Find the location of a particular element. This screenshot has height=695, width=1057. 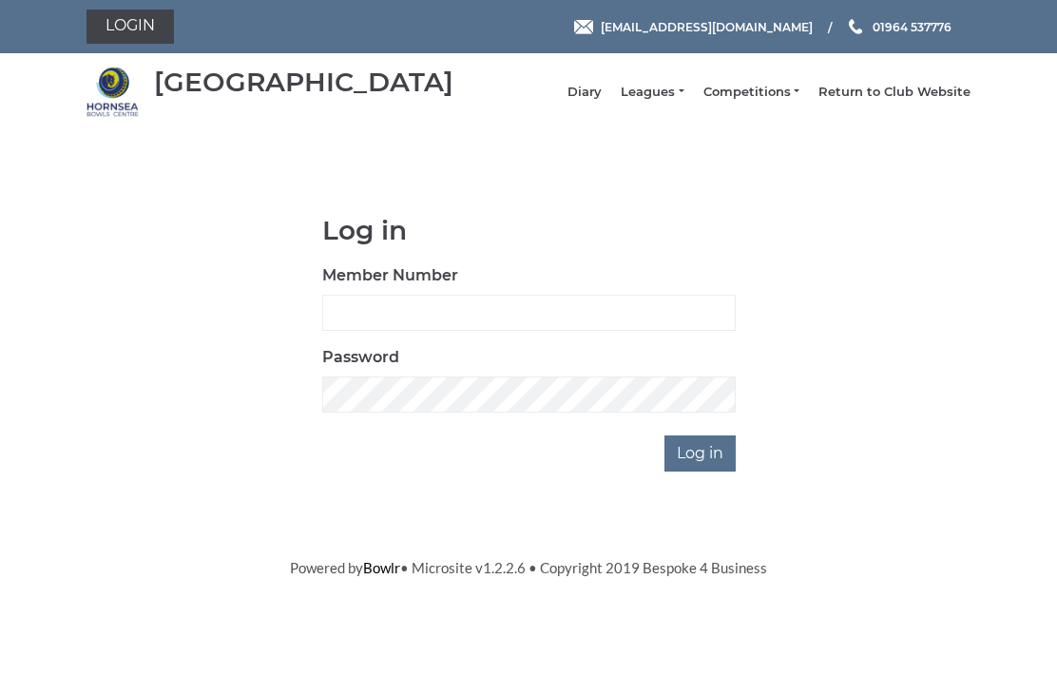

h1: Log in is located at coordinates (529, 230).